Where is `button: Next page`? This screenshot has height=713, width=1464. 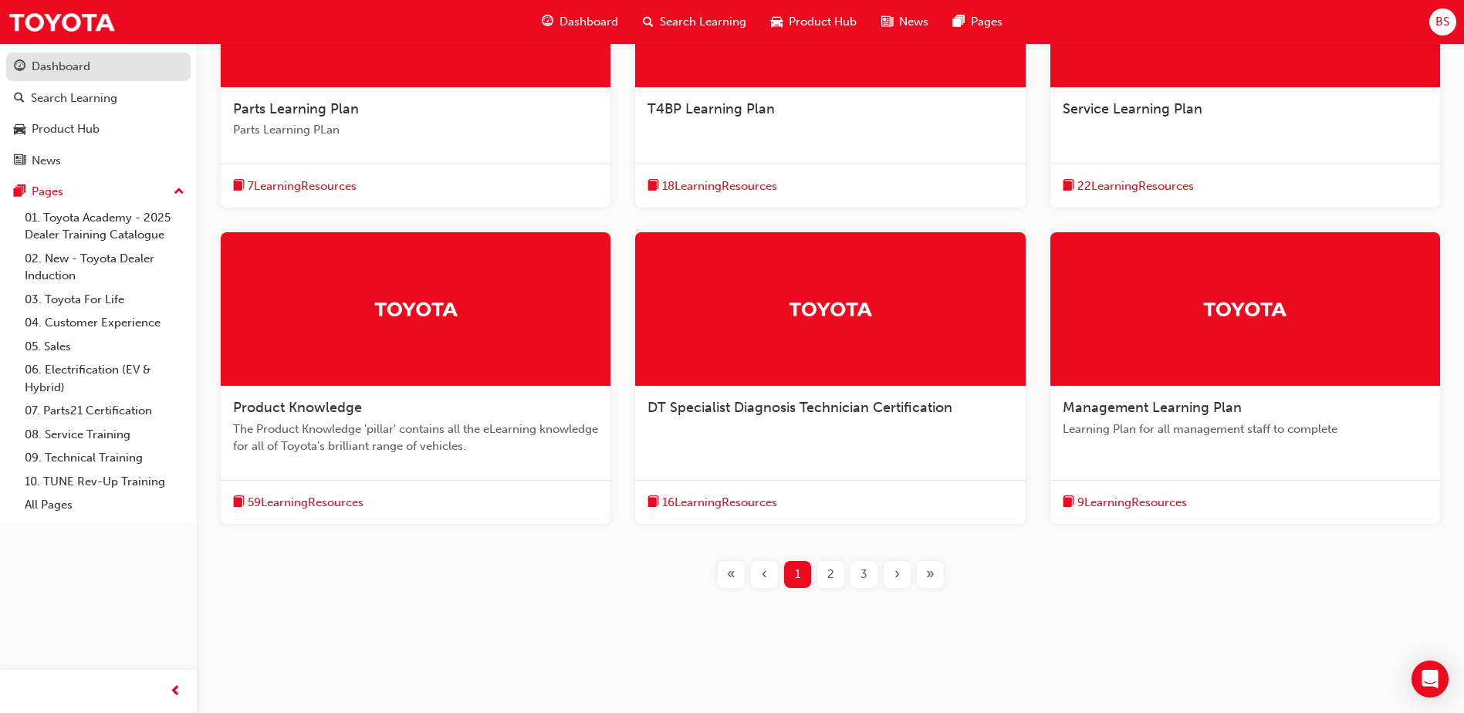
button: Next page is located at coordinates (897, 574).